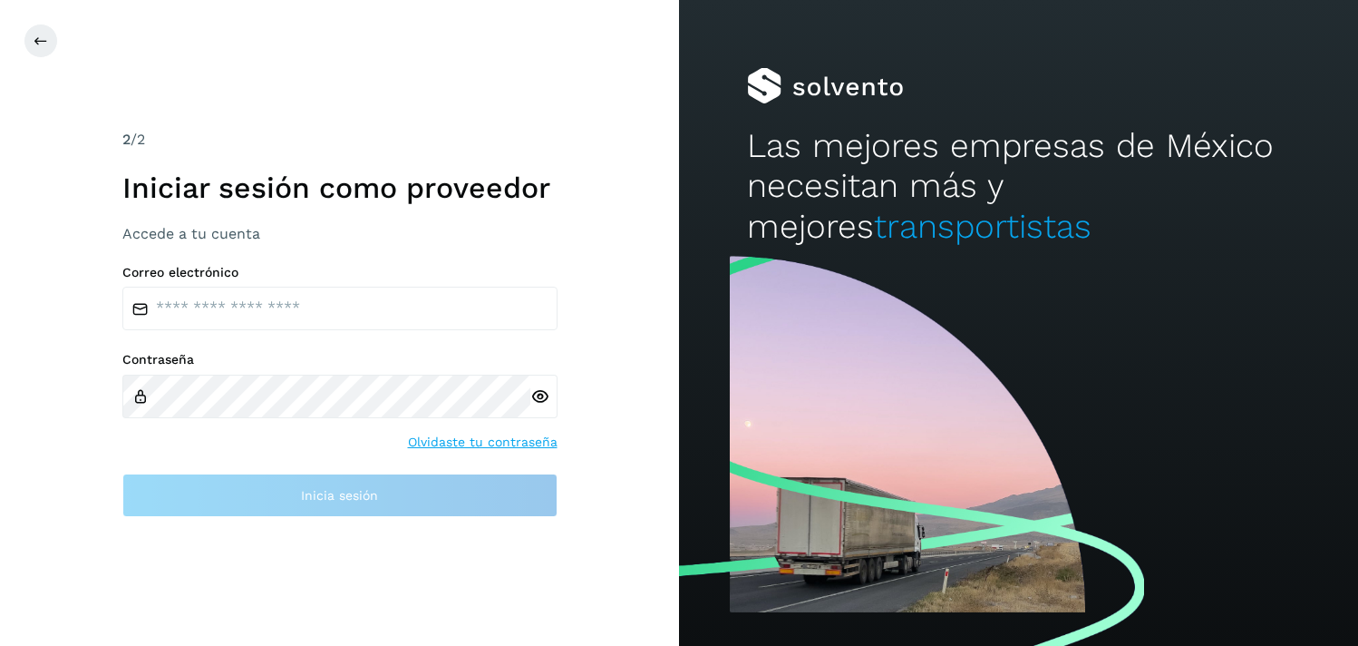 Image resolution: width=1358 pixels, height=646 pixels. Describe the element at coordinates (1018, 186) in the screenshot. I see `h2: Las mejores empresas de México necesitan más y mejores` at that location.